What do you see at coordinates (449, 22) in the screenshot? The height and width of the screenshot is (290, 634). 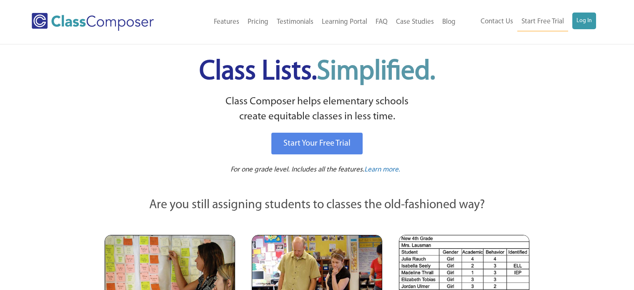 I see `a: Blog` at bounding box center [449, 22].